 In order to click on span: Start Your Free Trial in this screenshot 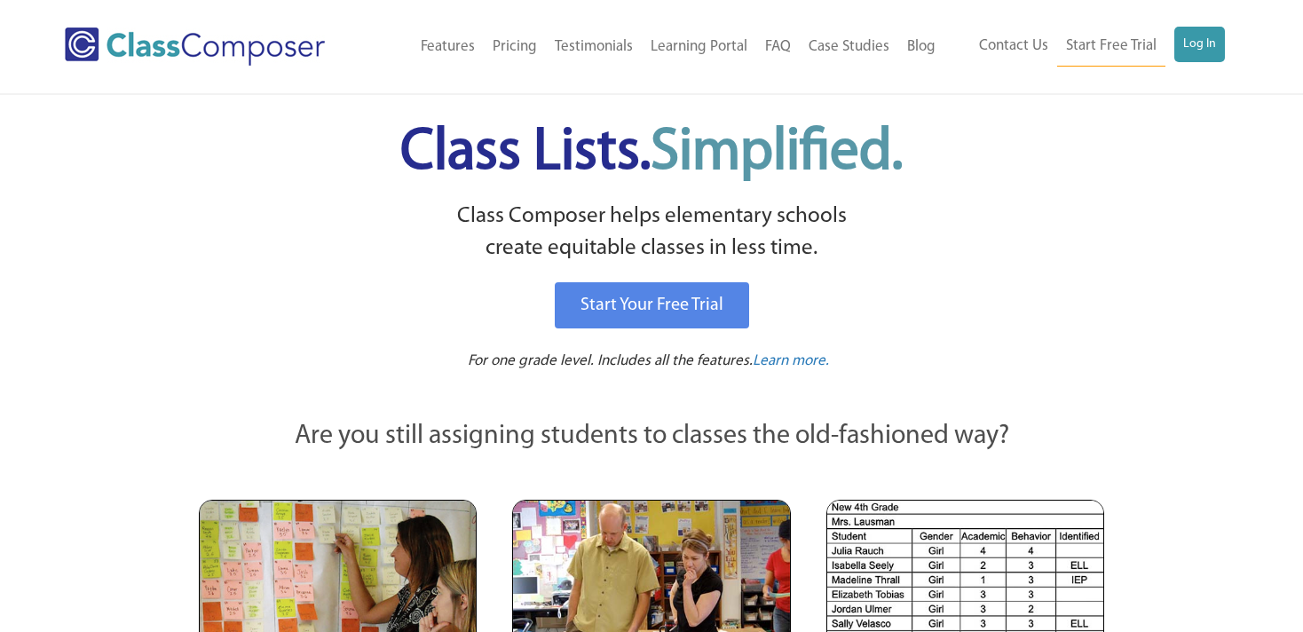, I will do `click(652, 305)`.